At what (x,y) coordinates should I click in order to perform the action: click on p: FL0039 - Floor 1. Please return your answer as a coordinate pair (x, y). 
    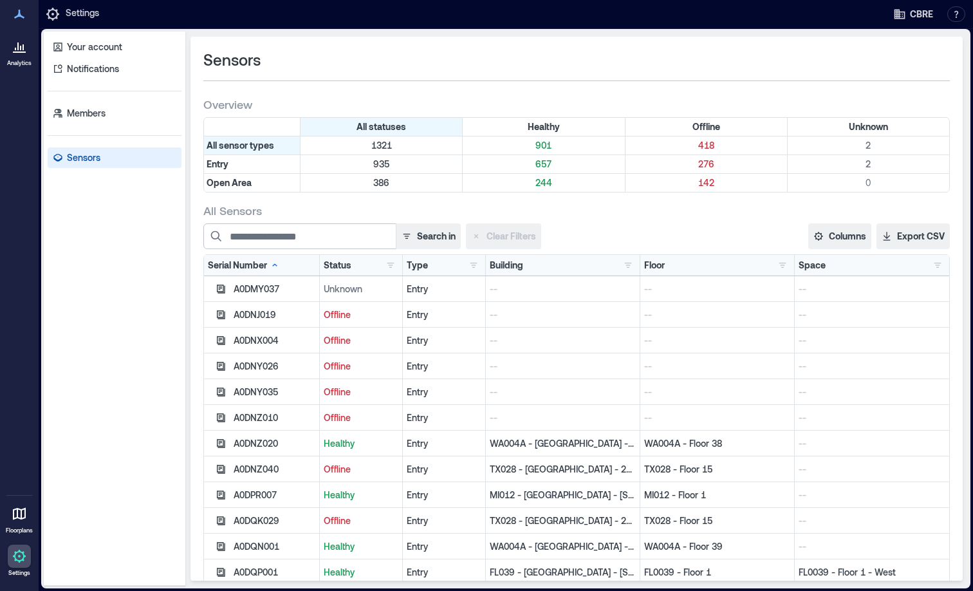
    Looking at the image, I should click on (717, 572).